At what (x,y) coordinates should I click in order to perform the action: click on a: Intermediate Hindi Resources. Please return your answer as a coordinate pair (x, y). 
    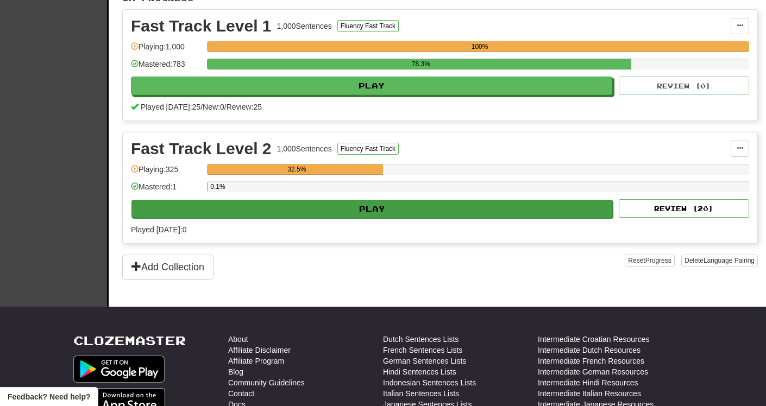
    Looking at the image, I should click on (588, 383).